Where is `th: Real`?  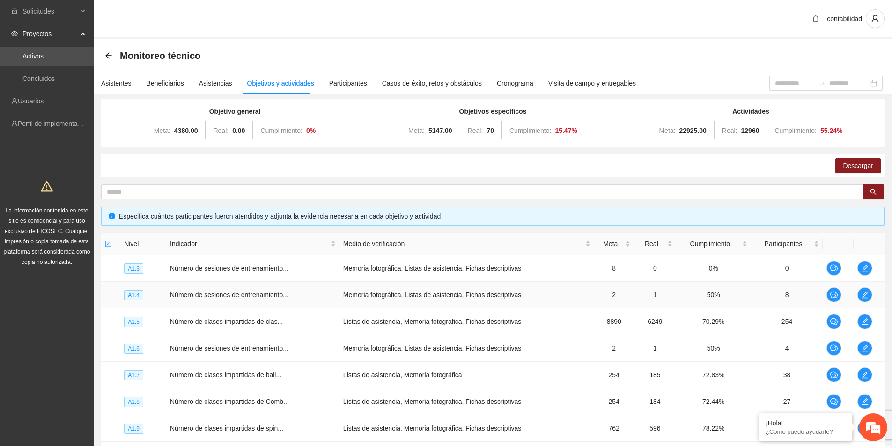
th: Real is located at coordinates (655, 244).